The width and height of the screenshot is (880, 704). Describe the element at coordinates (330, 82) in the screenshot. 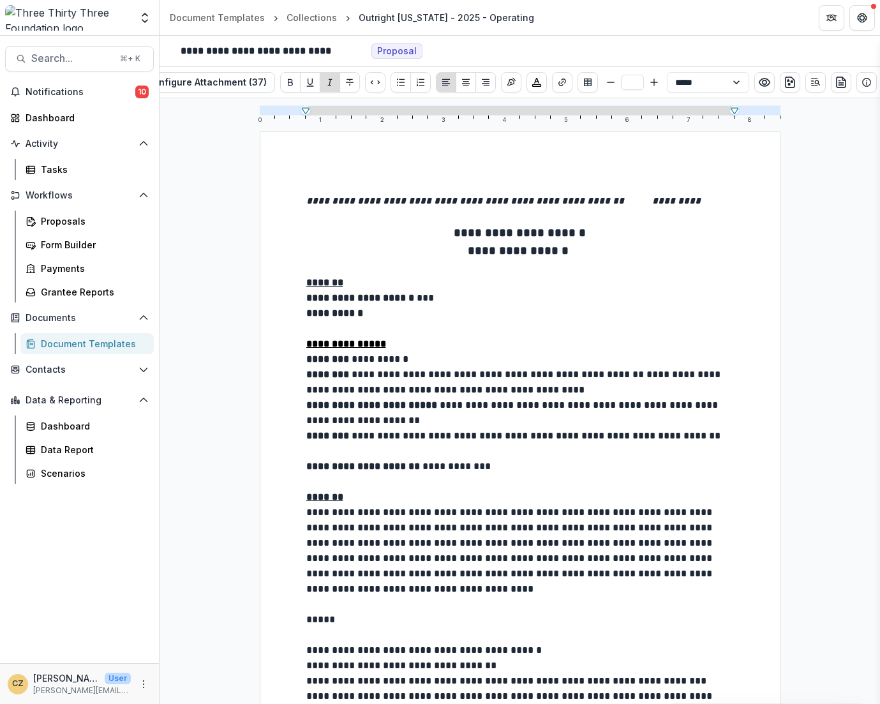

I see `button: Italicize` at that location.